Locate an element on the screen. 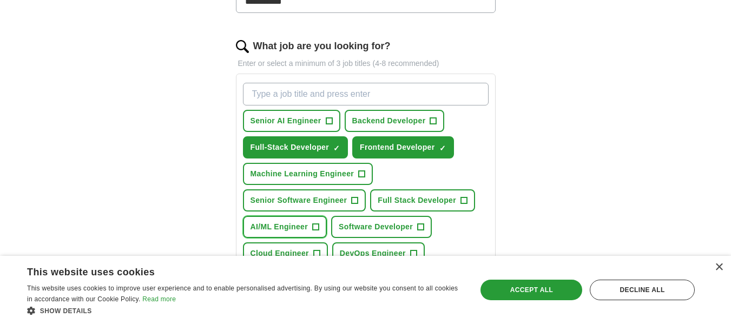 This screenshot has width=731, height=324. button: Software Developer is located at coordinates (381, 227).